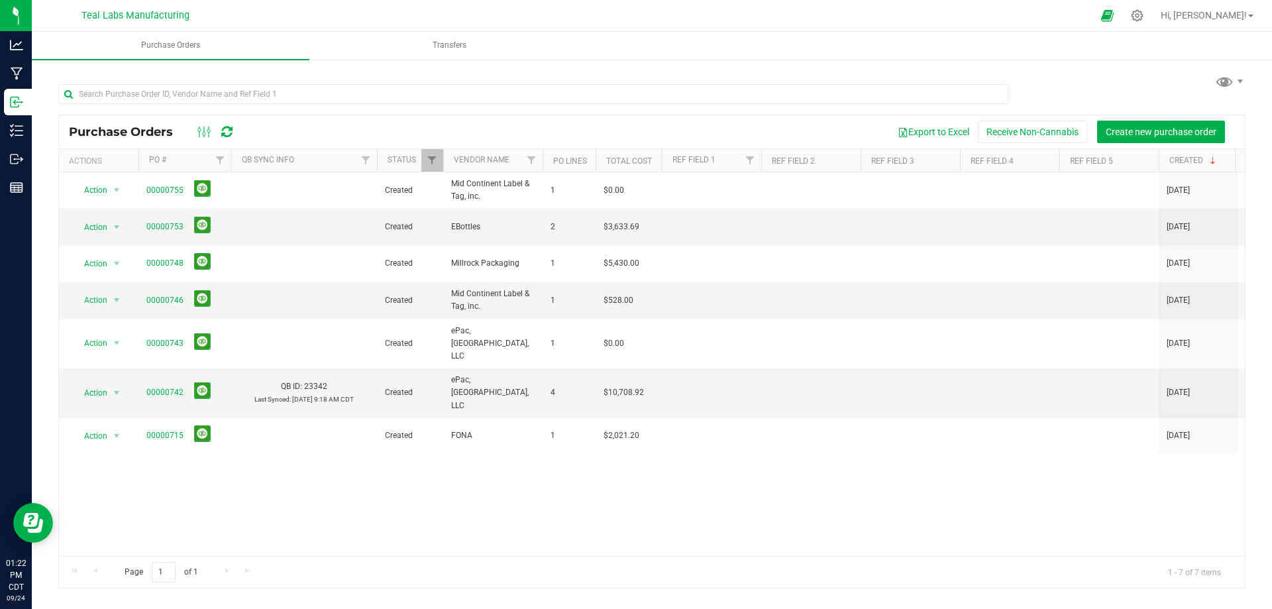 The image size is (1272, 609). Describe the element at coordinates (135, 15) in the screenshot. I see `span: Teal Labs Manufacturing` at that location.